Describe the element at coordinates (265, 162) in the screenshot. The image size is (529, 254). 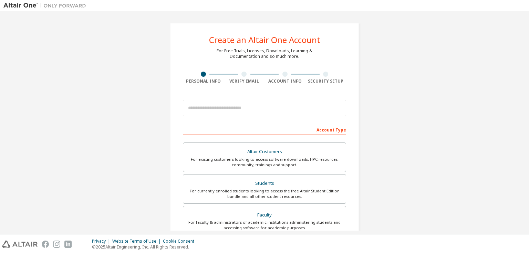
I see `div: For existing customers looking to access software downloads, HPC resources, community, trainings ...` at that location.